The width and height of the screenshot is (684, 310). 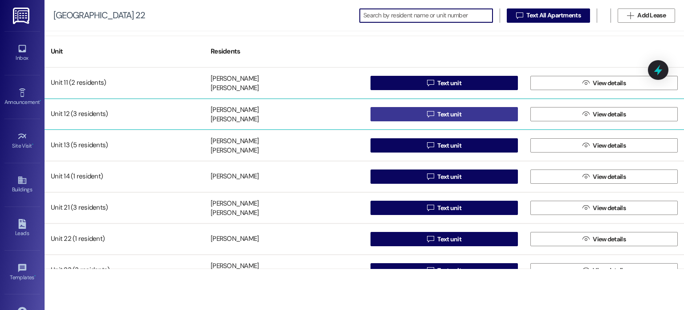 What do you see at coordinates (124, 114) in the screenshot?
I see `div: Unit 12 (3 residents)` at bounding box center [124, 114].